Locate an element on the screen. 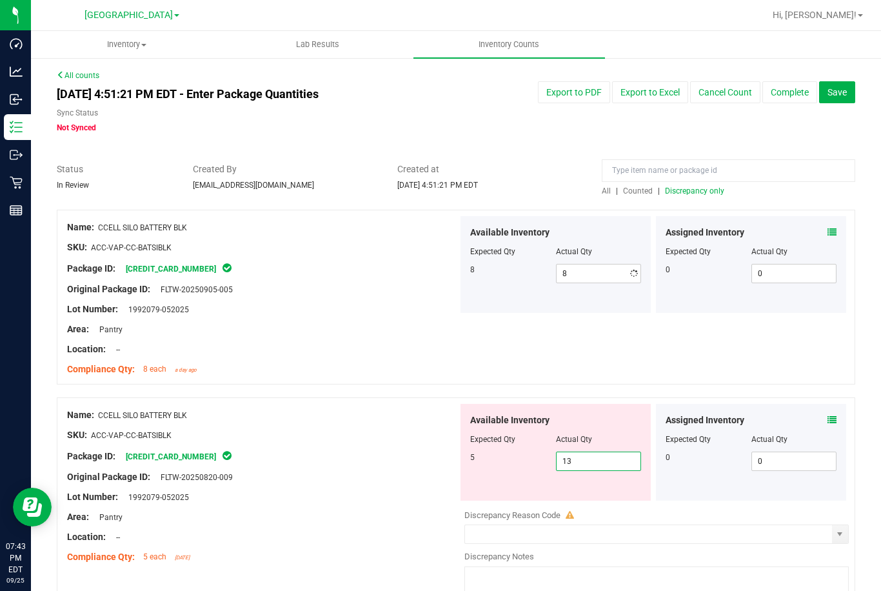 The width and height of the screenshot is (881, 591). input: 8 is located at coordinates (599, 273).